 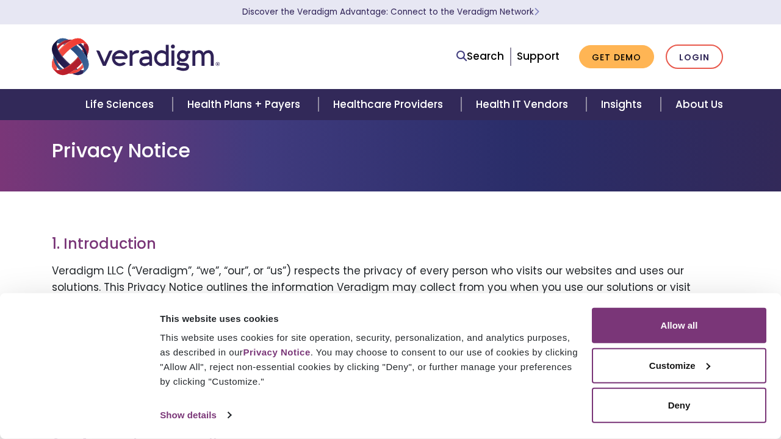 What do you see at coordinates (121, 104) in the screenshot?
I see `a: Life Sciences` at bounding box center [121, 104].